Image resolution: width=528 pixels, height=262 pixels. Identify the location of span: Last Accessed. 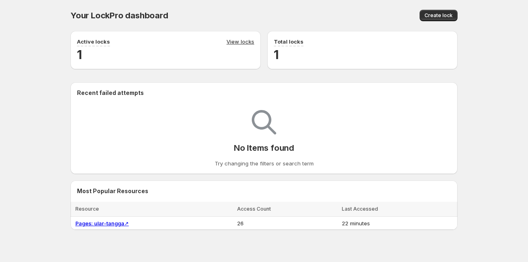
(360, 209).